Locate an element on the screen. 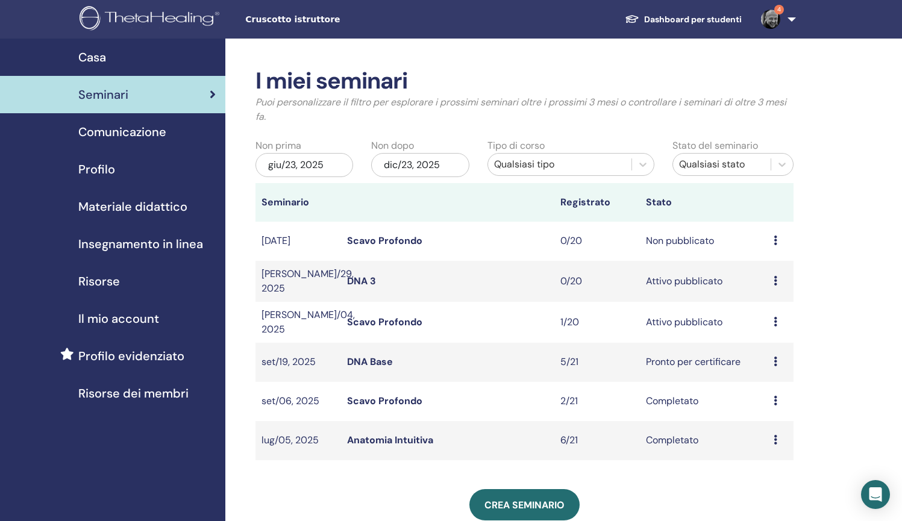 The height and width of the screenshot is (521, 902). span: Profilo is located at coordinates (96, 169).